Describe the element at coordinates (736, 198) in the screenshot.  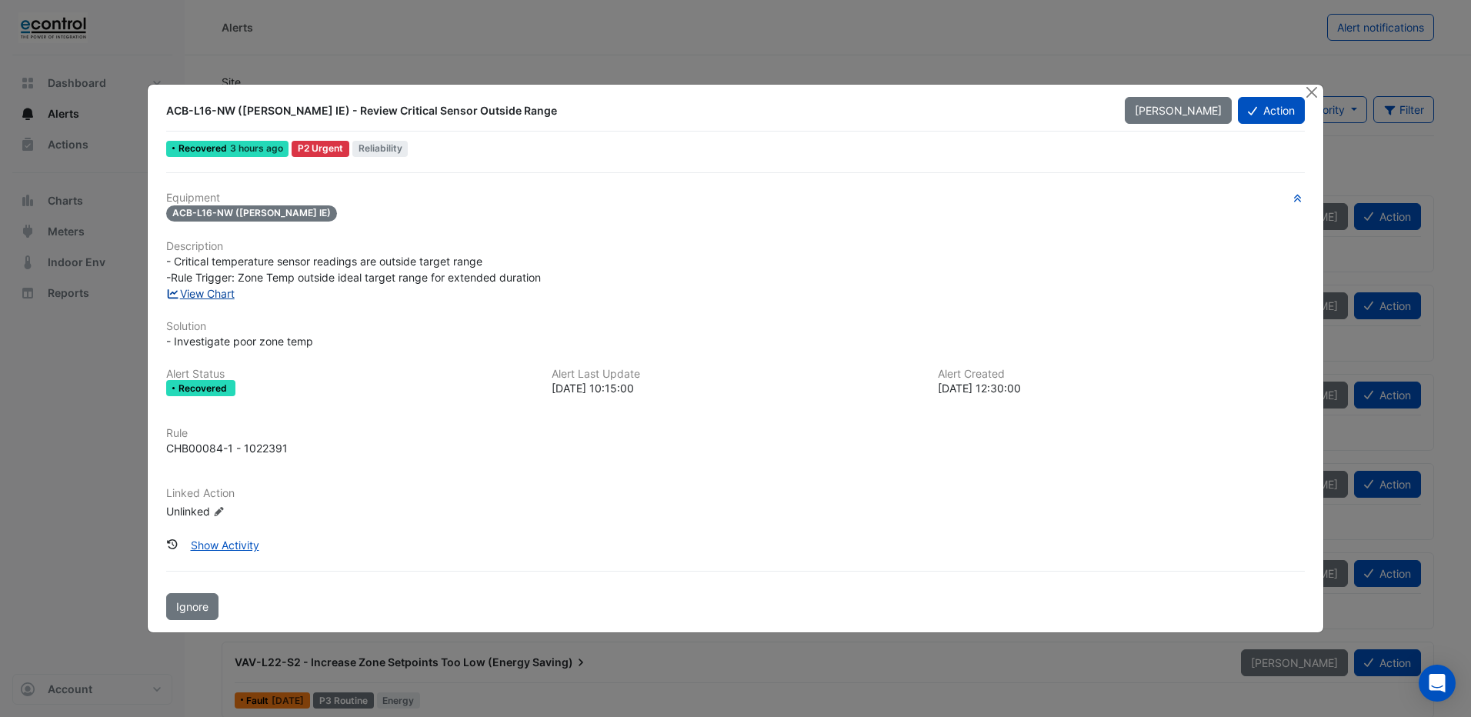
I see `h6: Equipment` at that location.